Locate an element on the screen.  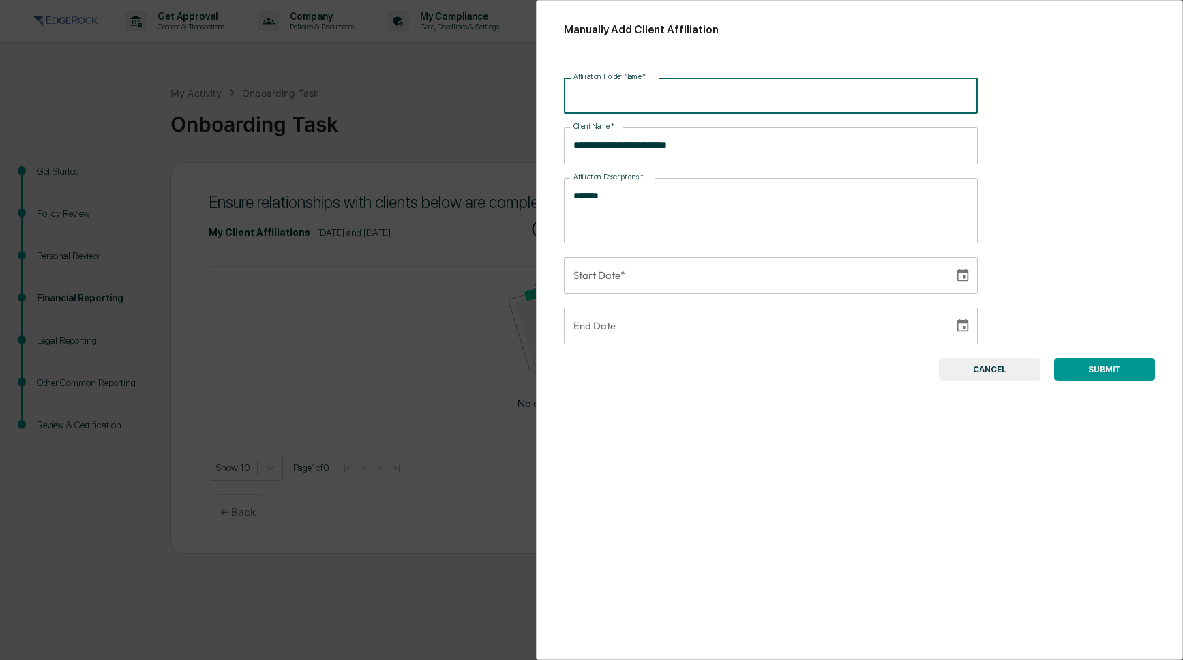
h2: Manually Add Client Affiliation is located at coordinates (860, 29).